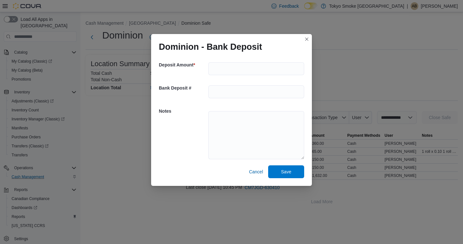 The width and height of the screenshot is (463, 244). What do you see at coordinates (210, 47) in the screenshot?
I see `h1: Dominion - Bank Deposit` at bounding box center [210, 47].